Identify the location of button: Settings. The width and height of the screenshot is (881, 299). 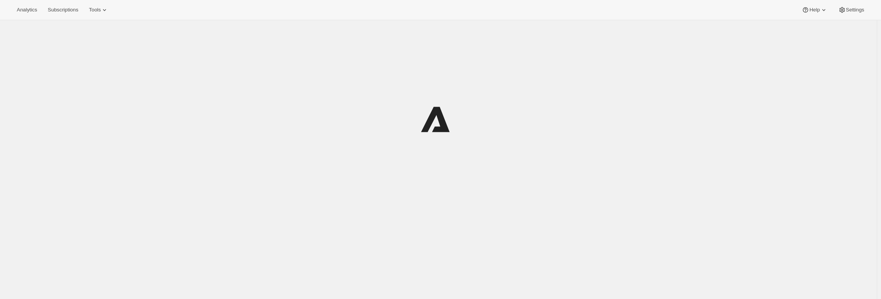
(851, 10).